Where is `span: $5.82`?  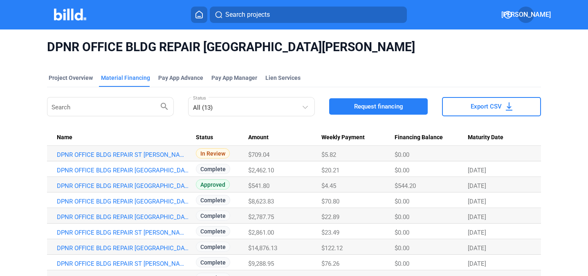
span: $5.82 is located at coordinates (329, 155).